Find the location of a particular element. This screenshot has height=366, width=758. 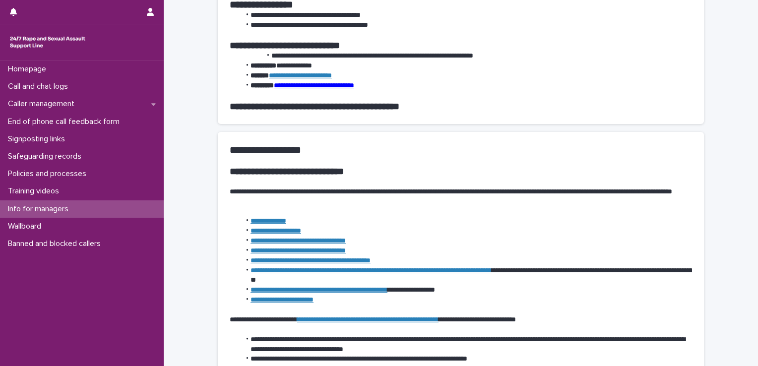

p: Caller management is located at coordinates (43, 104).